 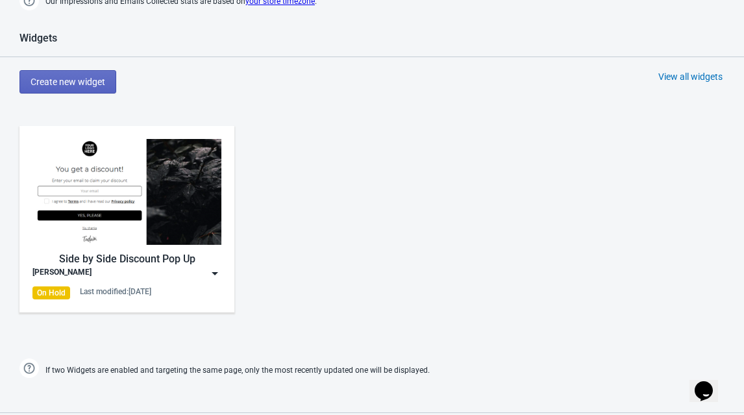 I want to click on div: Side by Side Discount Pop Up, so click(x=127, y=259).